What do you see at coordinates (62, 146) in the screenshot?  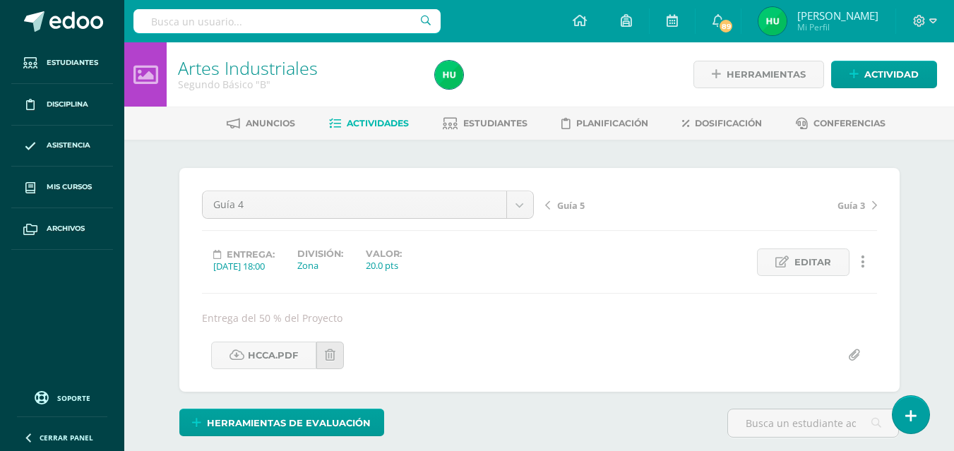 I see `a: Asistencia` at bounding box center [62, 146].